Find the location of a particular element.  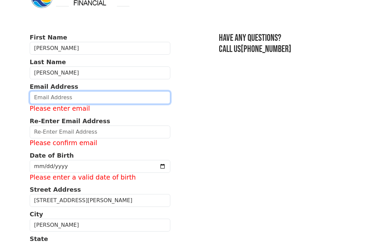

input: First Name is located at coordinates (100, 48).